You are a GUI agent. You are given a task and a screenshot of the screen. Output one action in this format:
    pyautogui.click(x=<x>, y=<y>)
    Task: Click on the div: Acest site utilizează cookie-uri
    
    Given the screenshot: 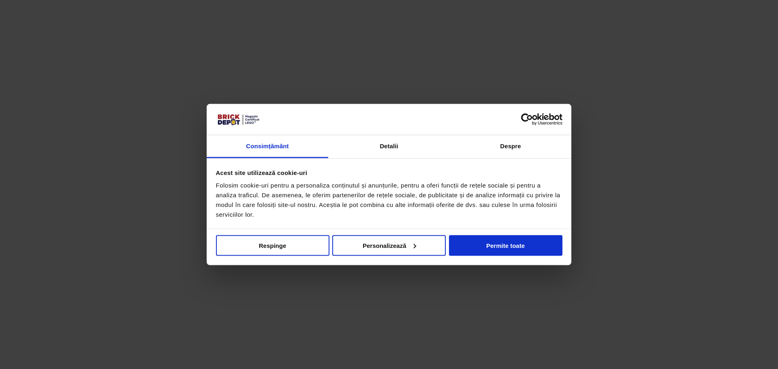 What is the action you would take?
    pyautogui.click(x=389, y=173)
    